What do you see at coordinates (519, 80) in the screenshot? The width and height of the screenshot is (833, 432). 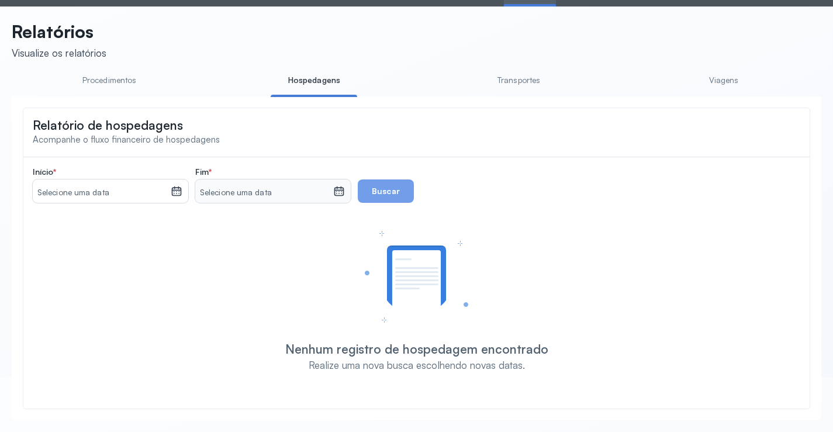 I see `a: Transportes` at bounding box center [519, 80].